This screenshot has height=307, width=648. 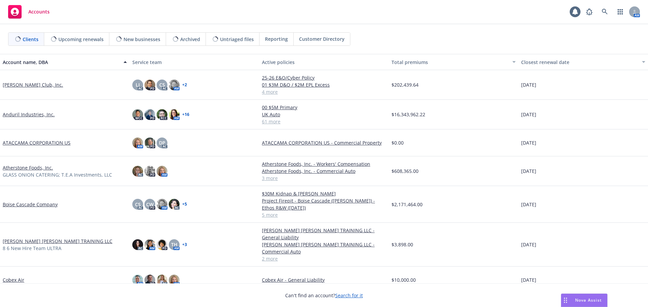 I want to click on a: 5 more, so click(x=324, y=215).